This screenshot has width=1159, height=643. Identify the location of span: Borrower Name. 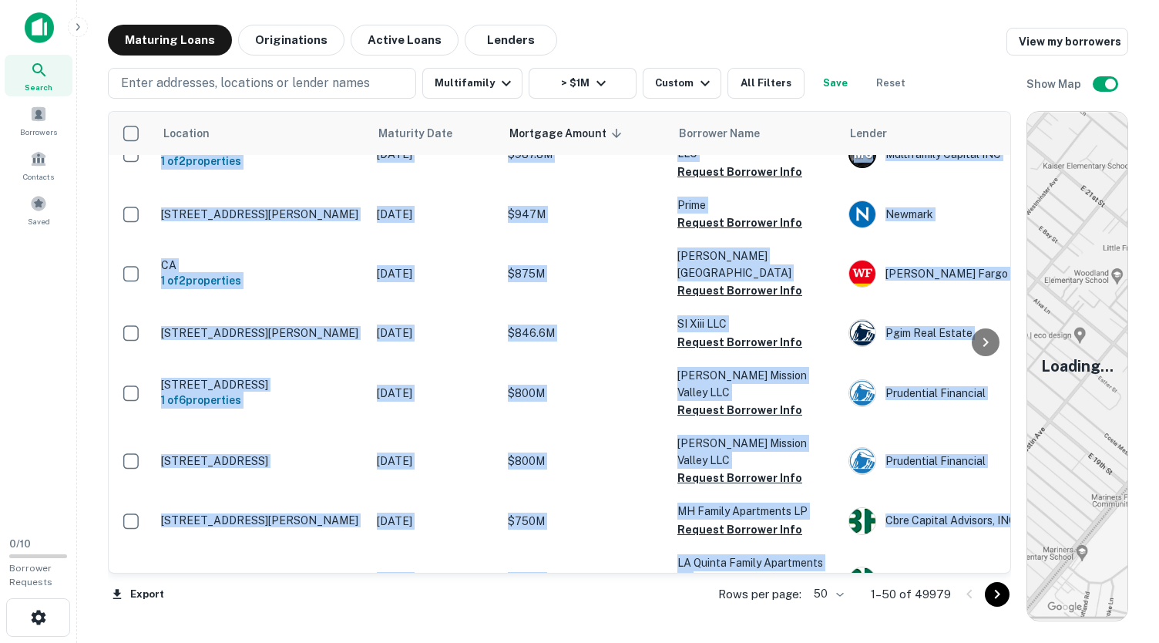
(719, 133).